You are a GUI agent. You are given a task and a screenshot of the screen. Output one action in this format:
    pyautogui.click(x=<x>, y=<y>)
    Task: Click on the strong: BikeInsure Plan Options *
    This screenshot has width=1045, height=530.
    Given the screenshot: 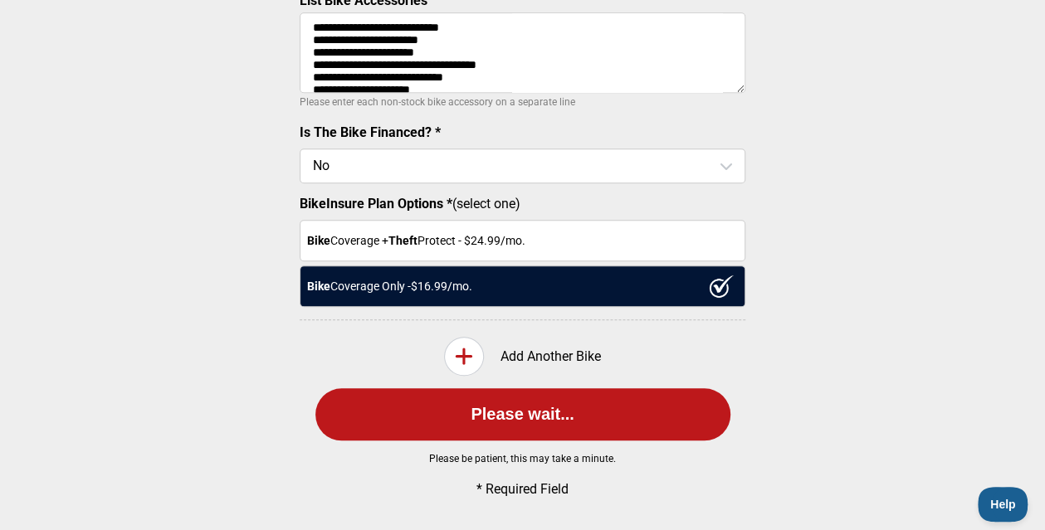 What is the action you would take?
    pyautogui.click(x=376, y=203)
    